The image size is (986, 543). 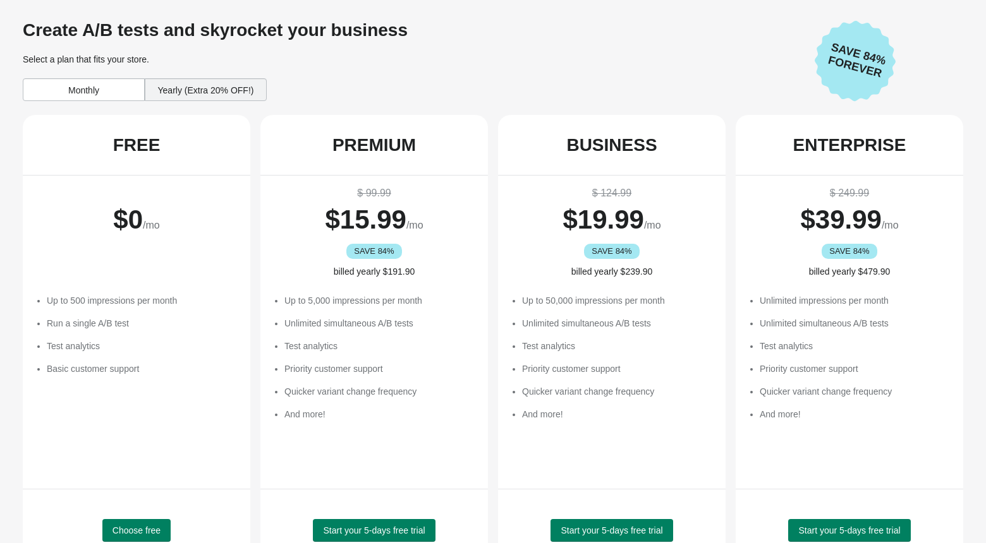 I want to click on div: Create A/B tests and skyrocket your business, so click(x=413, y=30).